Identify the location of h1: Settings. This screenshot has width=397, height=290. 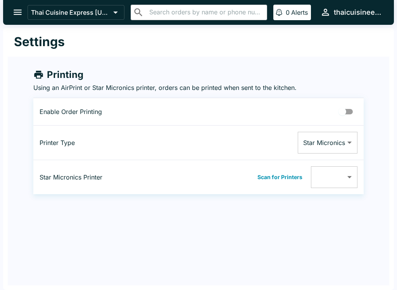
(39, 42).